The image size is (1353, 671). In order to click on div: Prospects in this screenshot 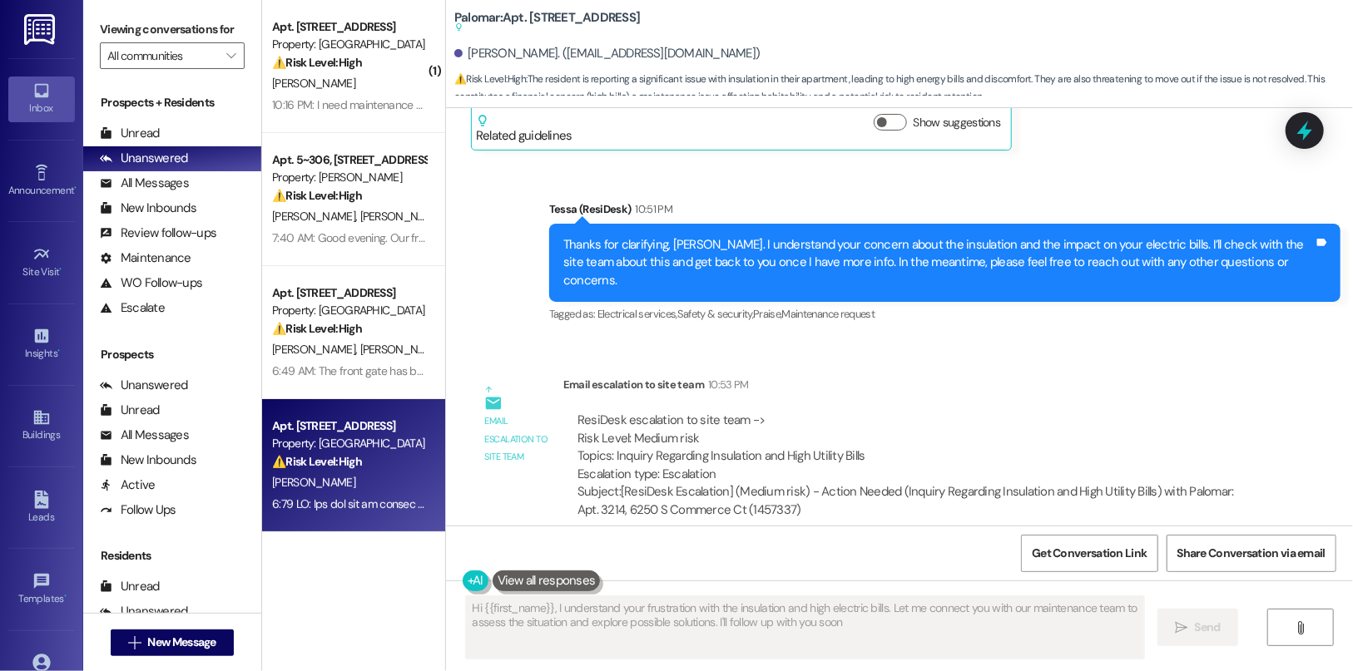, I will do `click(172, 354)`.